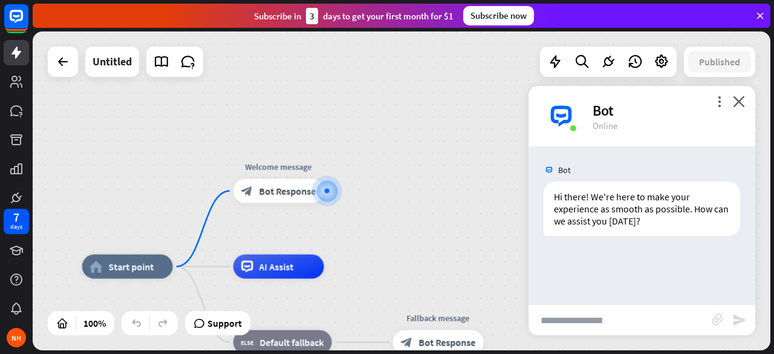 The width and height of the screenshot is (774, 354). Describe the element at coordinates (498, 16) in the screenshot. I see `div: Subscribe now` at that location.